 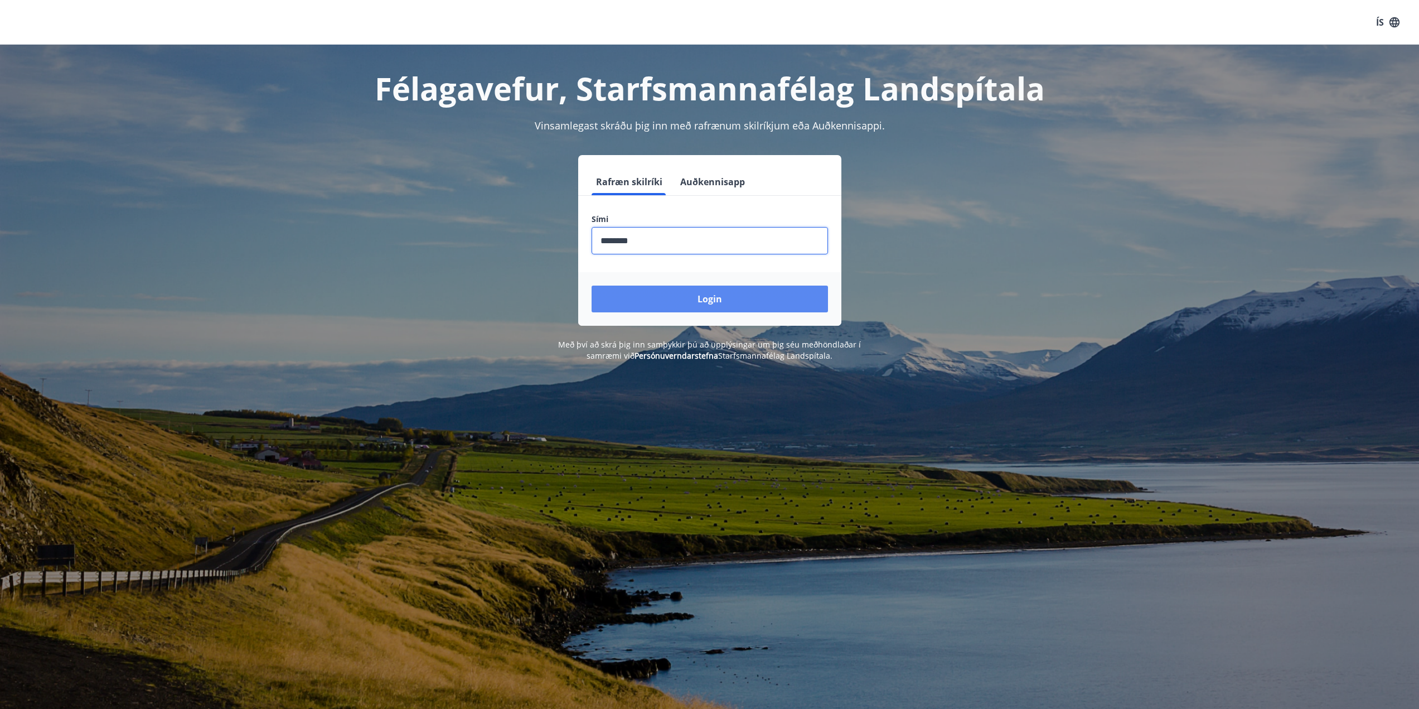 I want to click on span: Með því að skrá þig inn samþykkir þú að upplýsingar um þig séu meðhöndlaðar í samræmi við Starfsm..., so click(x=709, y=350).